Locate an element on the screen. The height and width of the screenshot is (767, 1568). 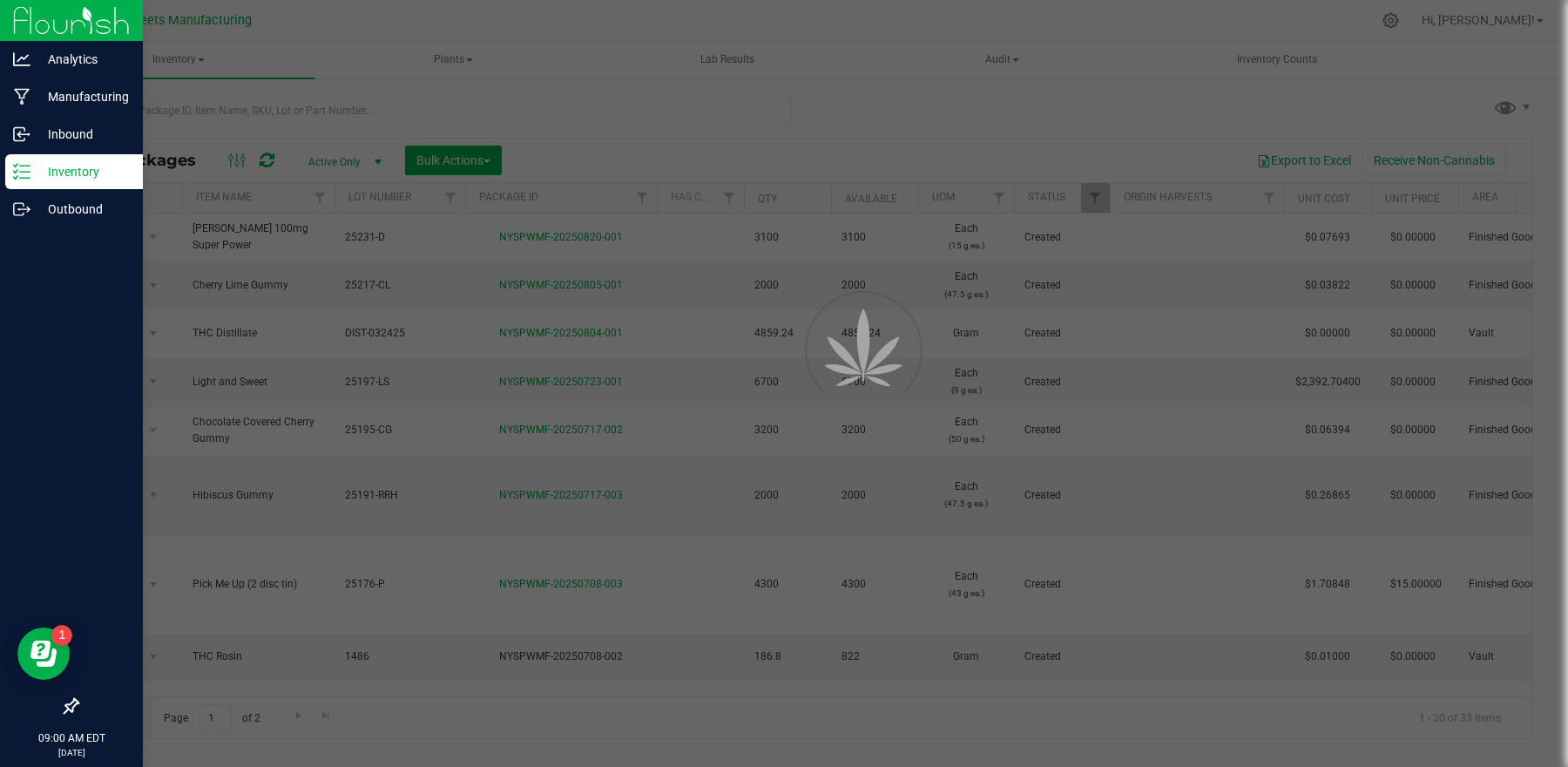
p: Inbound is located at coordinates (83, 134).